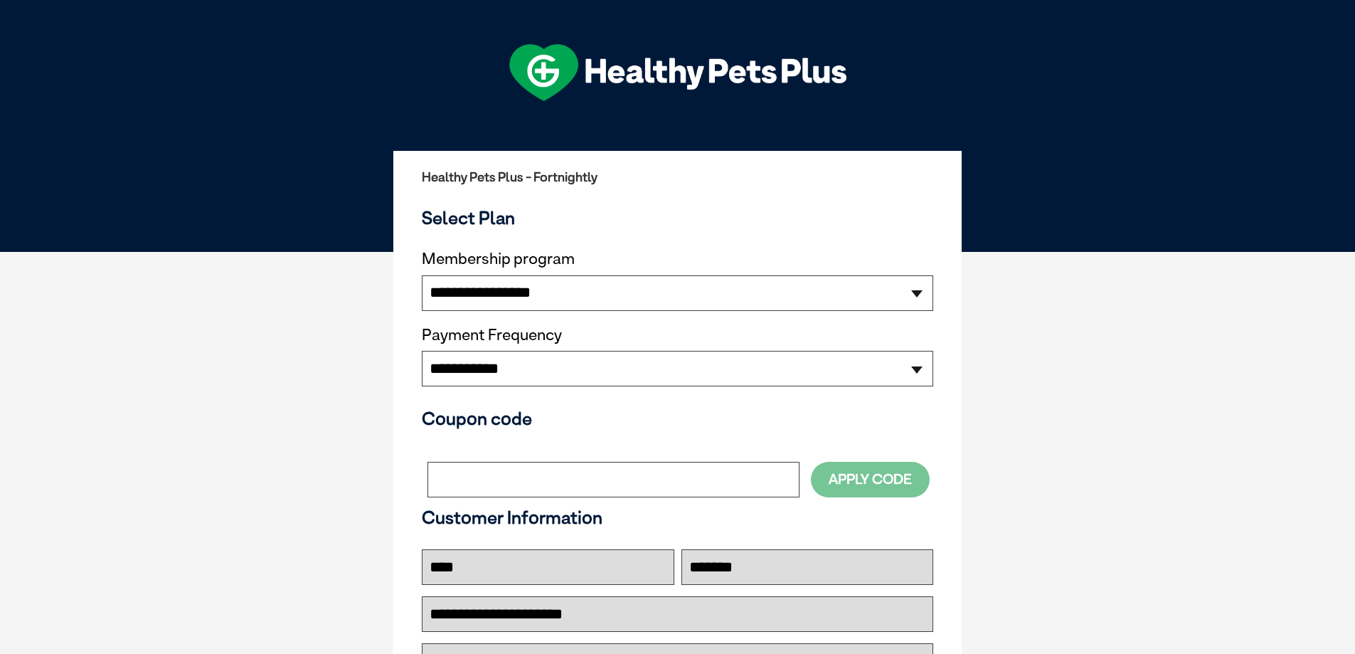  What do you see at coordinates (678, 73) in the screenshot?
I see `img: hpp-logo-landscape-green-white.png` at bounding box center [678, 73].